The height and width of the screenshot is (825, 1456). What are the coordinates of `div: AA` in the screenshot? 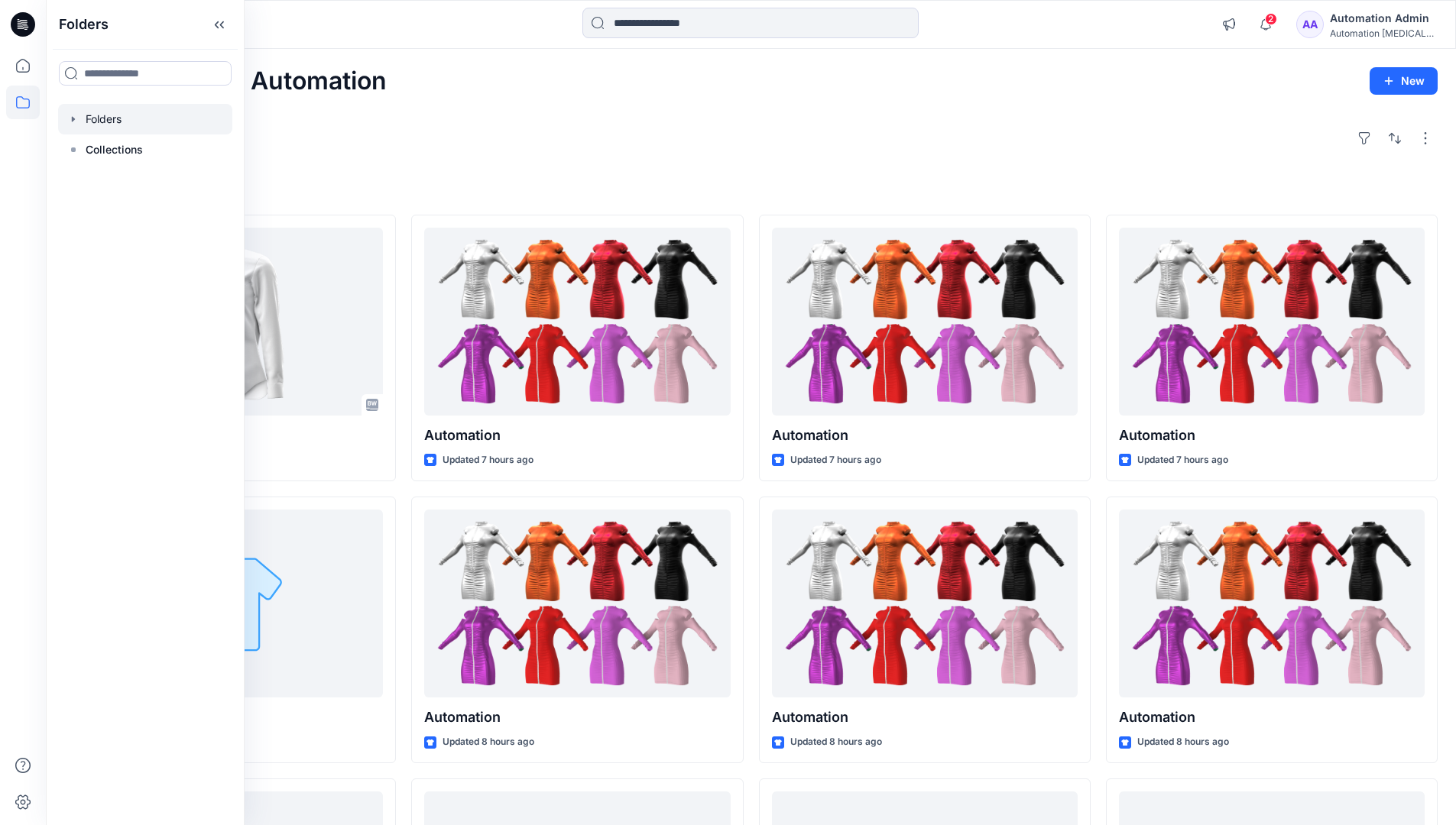 It's located at (1310, 25).